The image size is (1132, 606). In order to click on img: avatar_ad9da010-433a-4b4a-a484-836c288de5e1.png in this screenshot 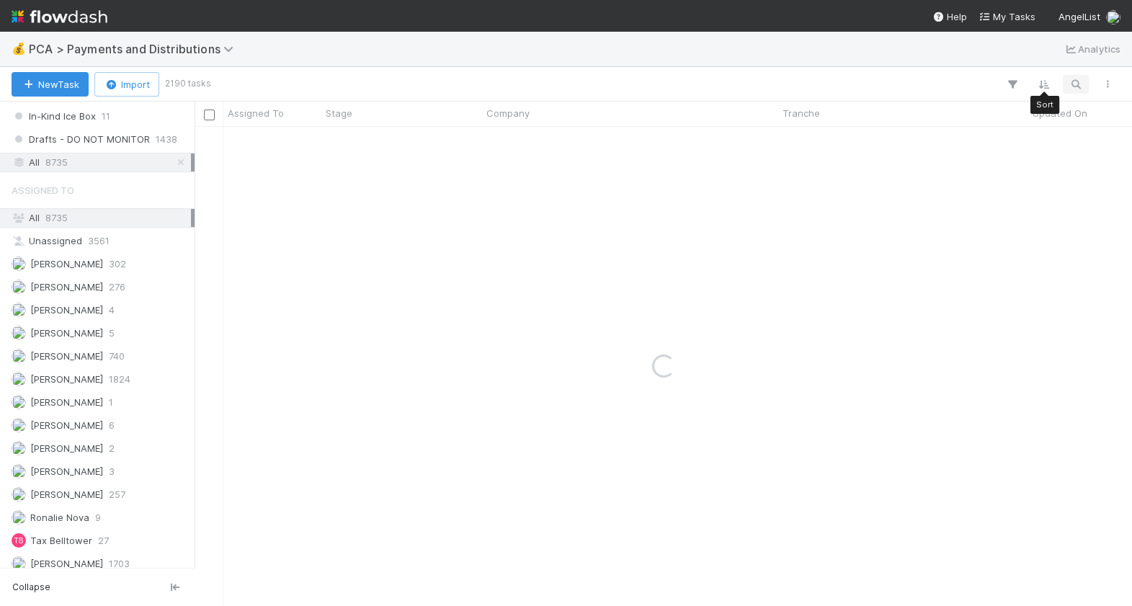, I will do `click(19, 356)`.